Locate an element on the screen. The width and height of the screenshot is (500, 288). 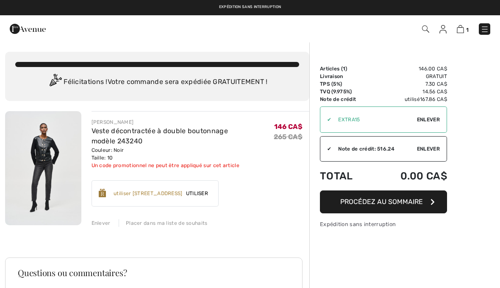
img: Mes infos is located at coordinates (443, 29).